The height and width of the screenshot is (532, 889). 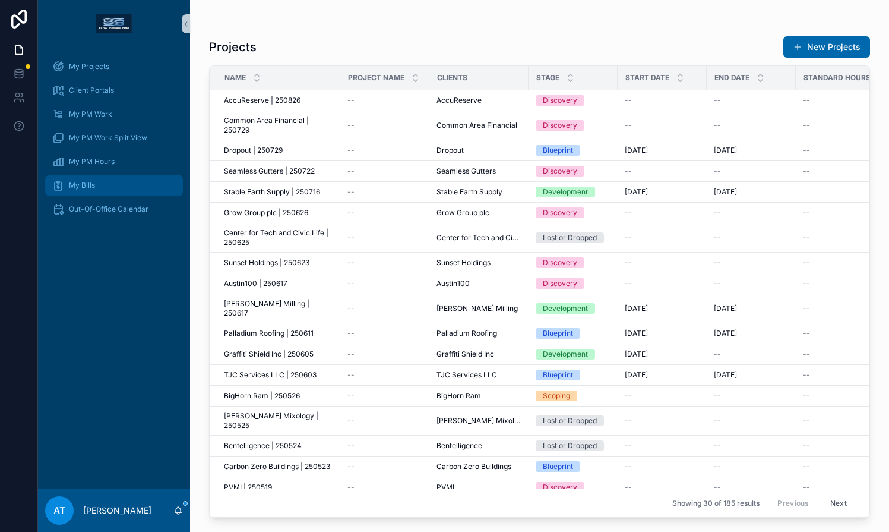 What do you see at coordinates (573, 238) in the screenshot?
I see `a: Lost or Dropped` at bounding box center [573, 238].